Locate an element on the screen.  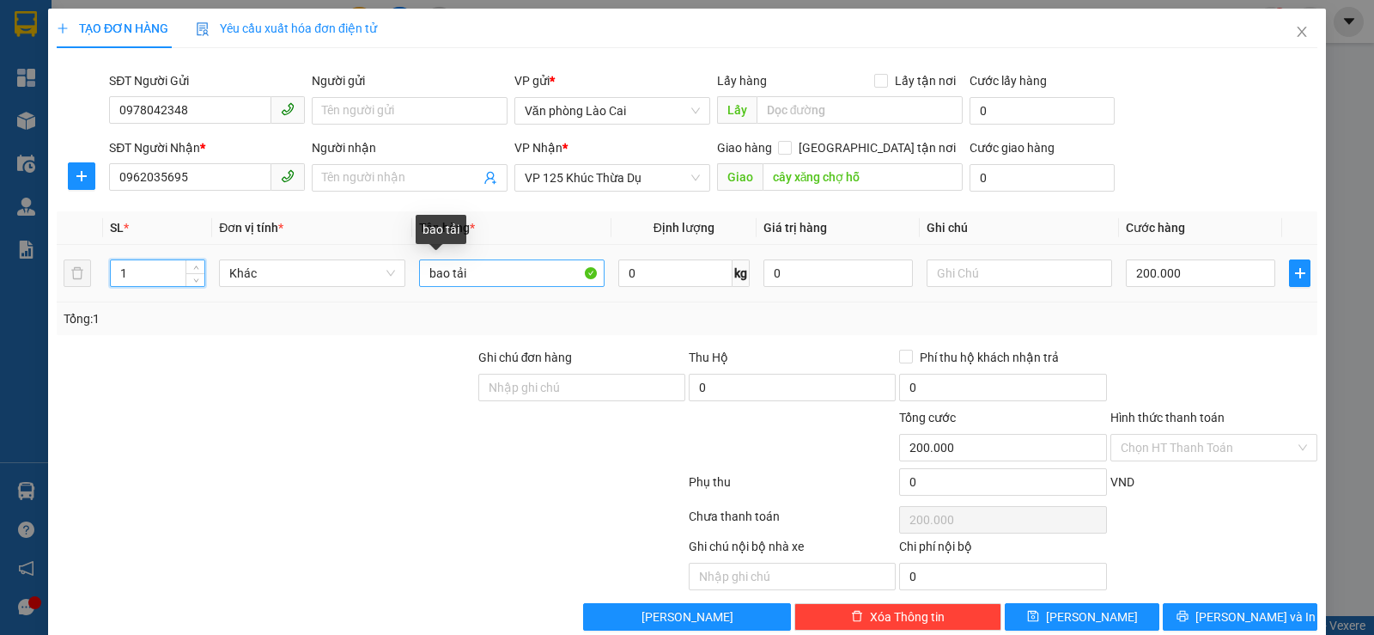
span: SL is located at coordinates (117, 228).